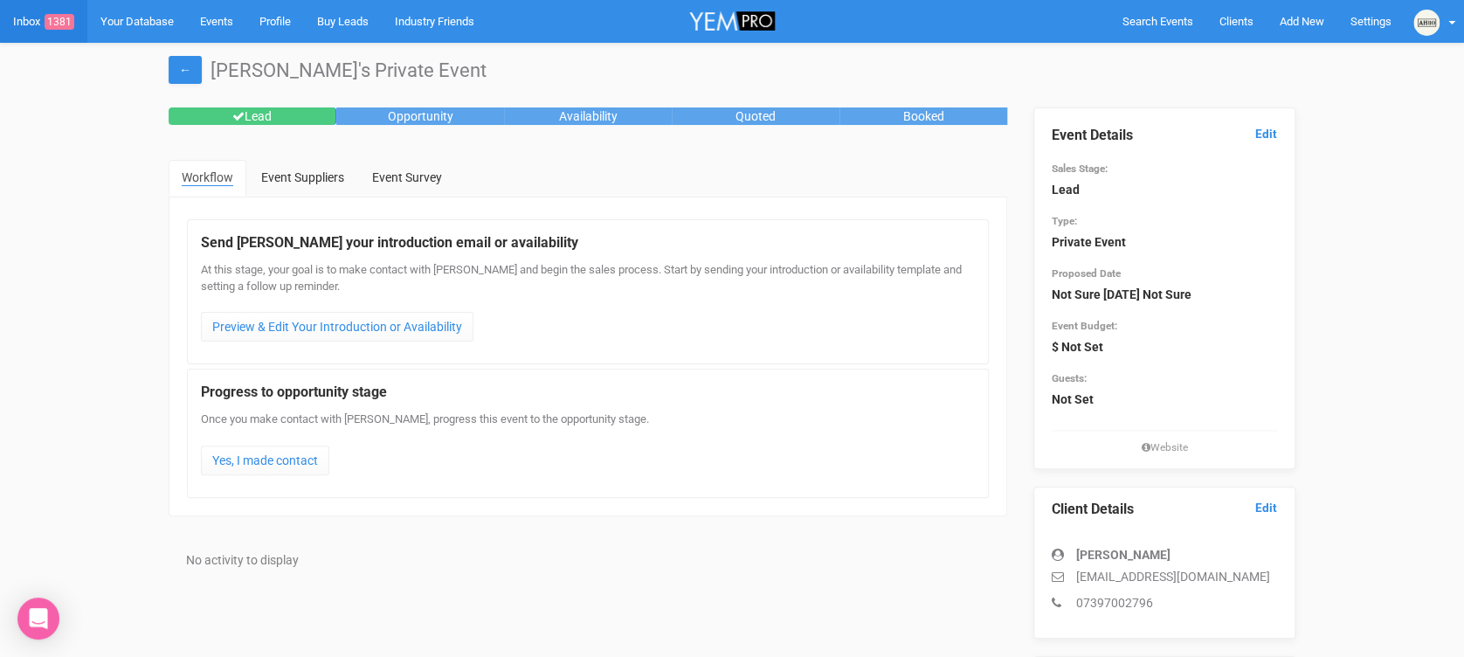  I want to click on strong: Not Set, so click(1073, 399).